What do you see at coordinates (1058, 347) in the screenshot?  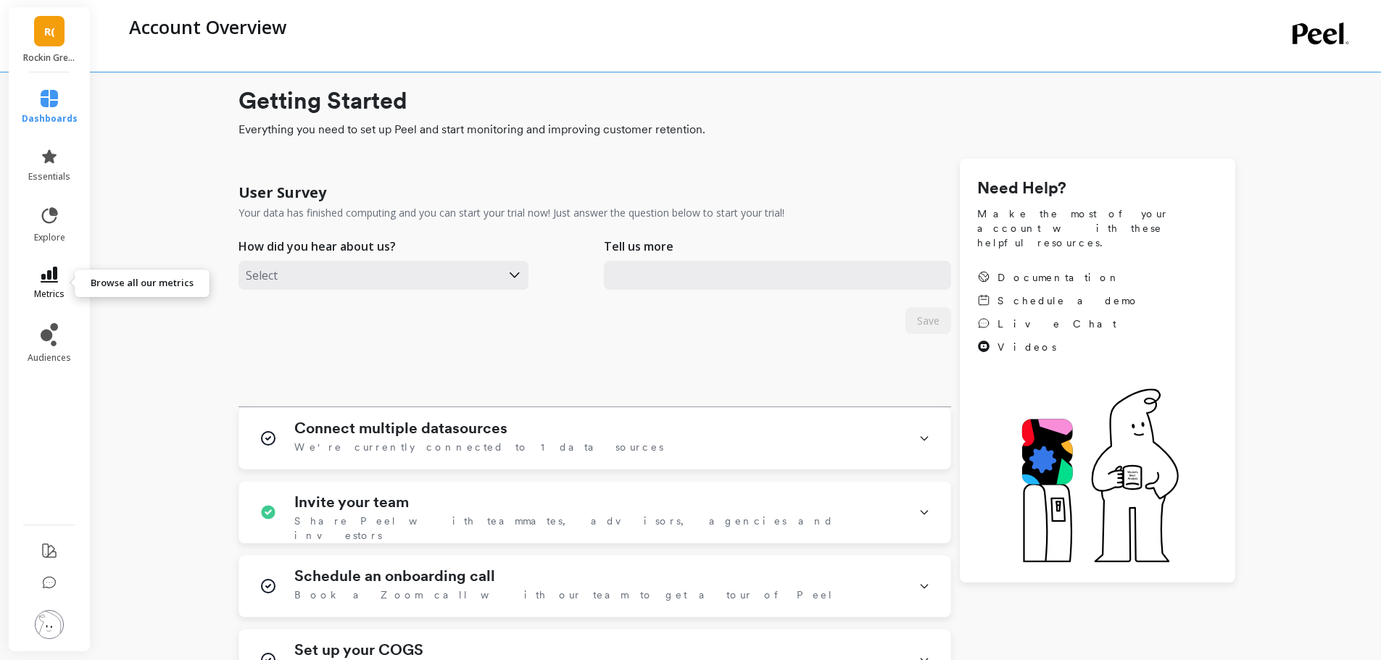 I see `a: Videos` at bounding box center [1058, 347].